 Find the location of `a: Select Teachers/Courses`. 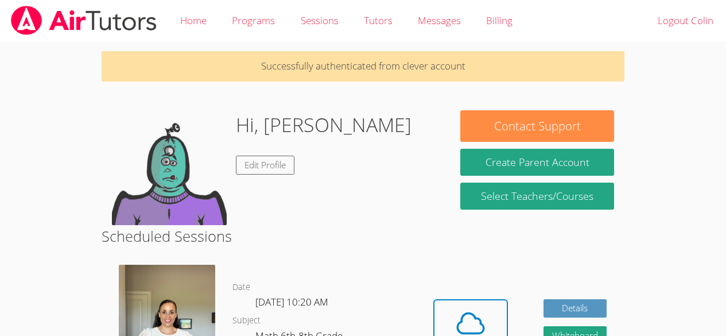

a: Select Teachers/Courses is located at coordinates (537, 196).